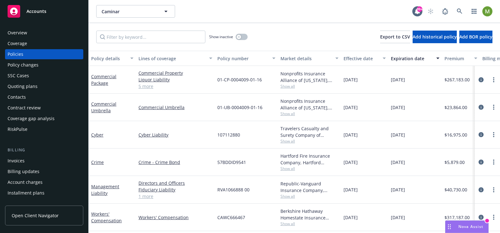 The height and width of the screenshot is (233, 500). What do you see at coordinates (175, 190) in the screenshot?
I see `a: Fiduciary Liability` at bounding box center [175, 190].